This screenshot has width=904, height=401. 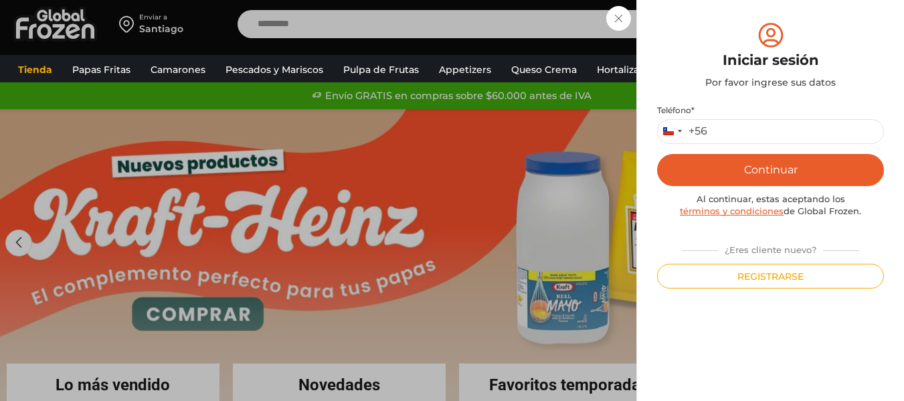 I want to click on a: Pescados y Mariscos, so click(x=274, y=70).